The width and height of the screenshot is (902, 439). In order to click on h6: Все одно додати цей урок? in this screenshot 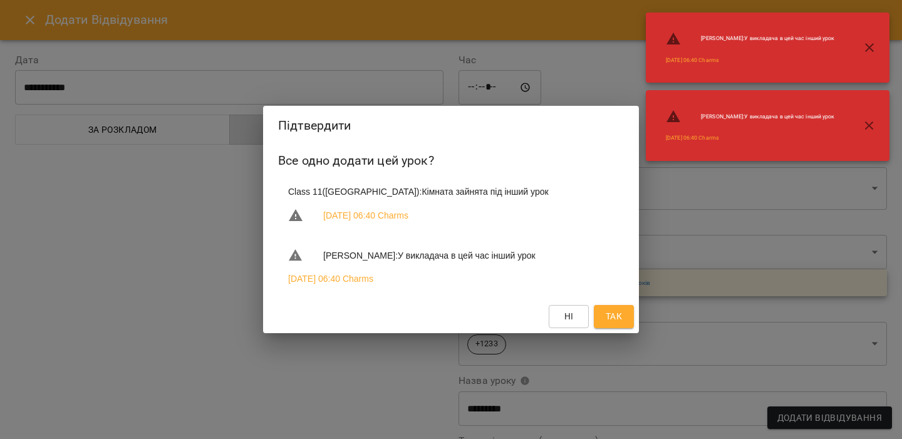, I will do `click(451, 160)`.